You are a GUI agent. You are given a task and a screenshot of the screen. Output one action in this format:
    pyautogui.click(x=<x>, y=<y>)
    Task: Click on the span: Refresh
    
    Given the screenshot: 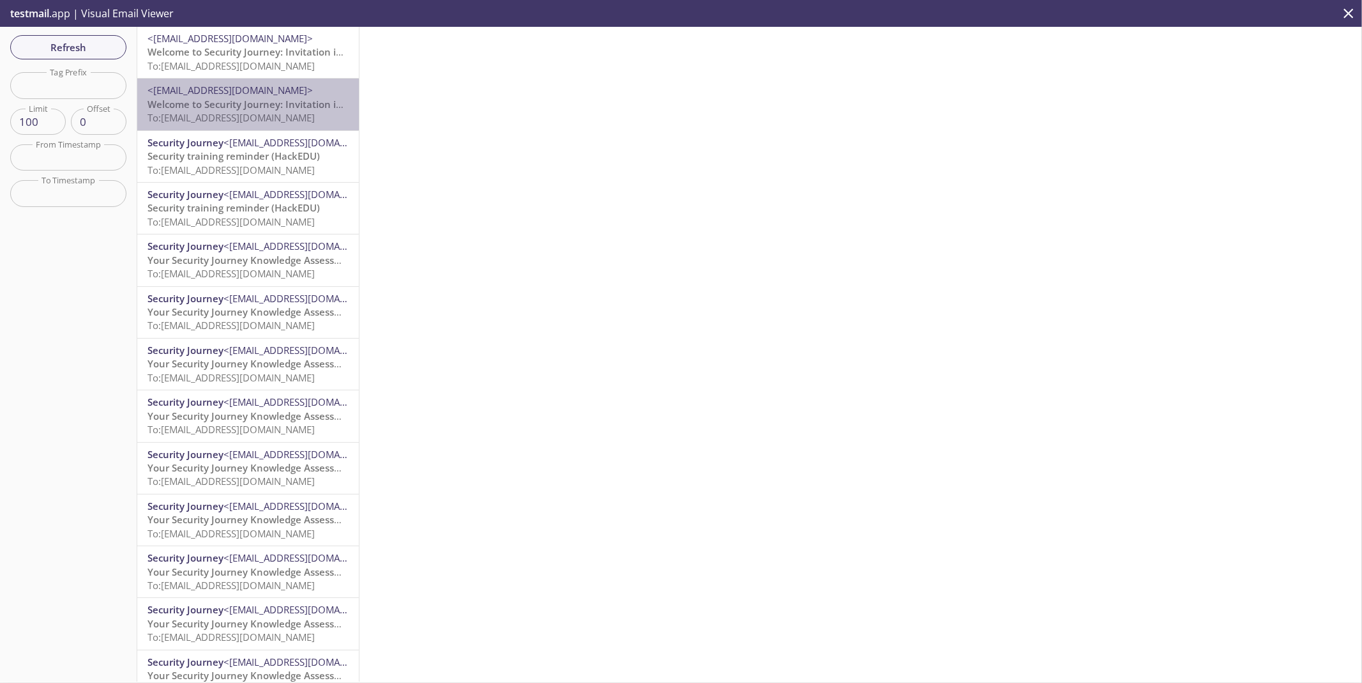 What is the action you would take?
    pyautogui.click(x=68, y=47)
    